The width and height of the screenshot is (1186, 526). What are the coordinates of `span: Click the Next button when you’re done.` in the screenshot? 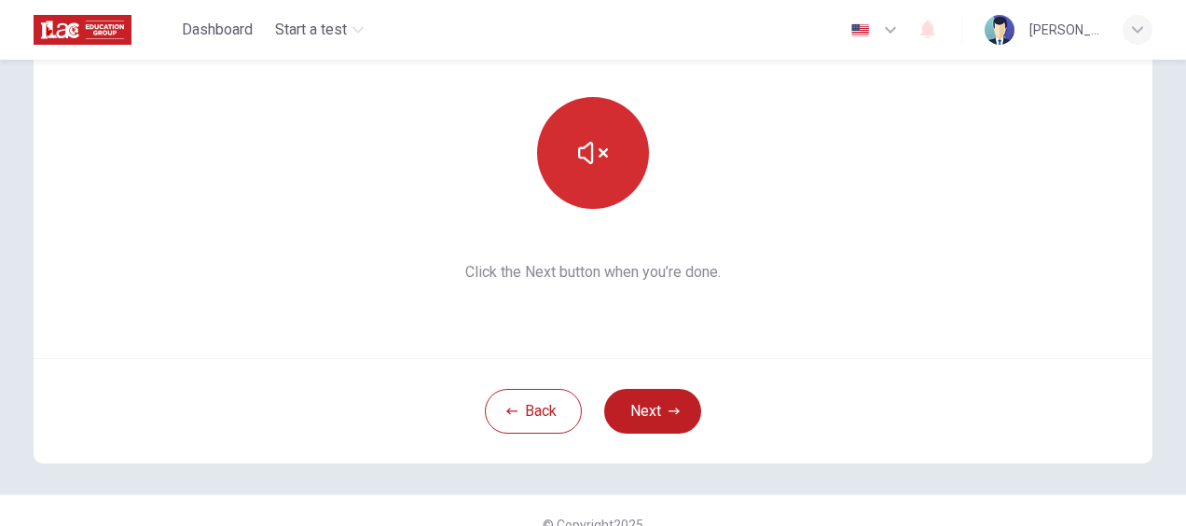 It's located at (593, 272).